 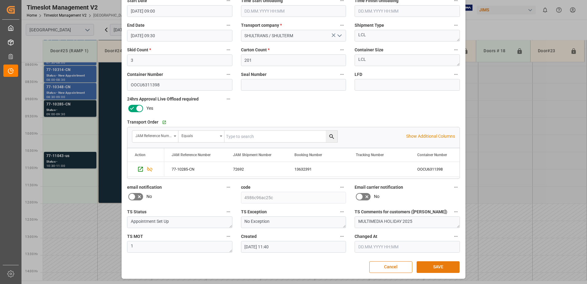 What do you see at coordinates (228, 211) in the screenshot?
I see `button: TS Status` at bounding box center [228, 211].